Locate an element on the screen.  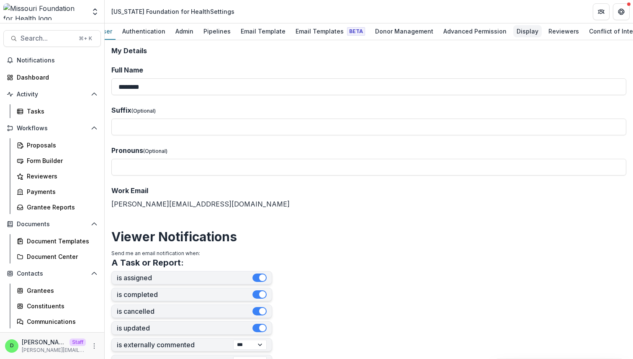
div: Document Templates is located at coordinates (60, 241).